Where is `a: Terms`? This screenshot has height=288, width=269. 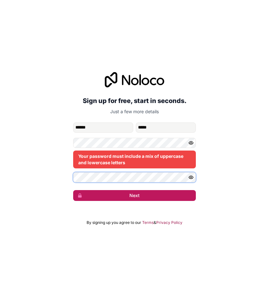
a: Terms is located at coordinates (148, 223).